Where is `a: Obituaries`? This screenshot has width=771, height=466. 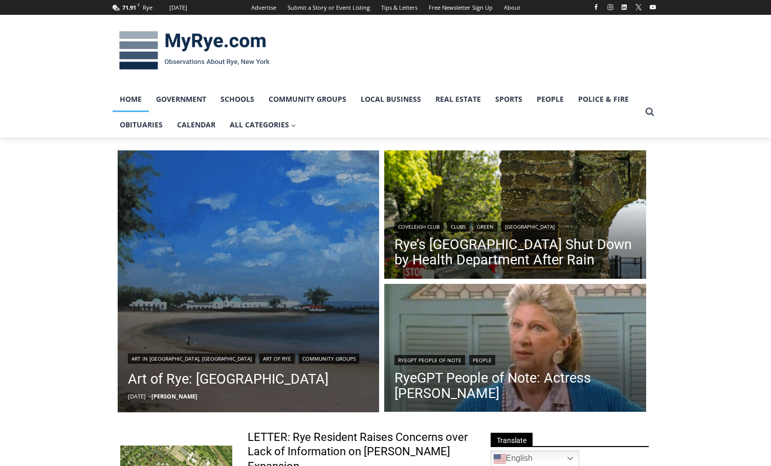 a: Obituaries is located at coordinates (141, 125).